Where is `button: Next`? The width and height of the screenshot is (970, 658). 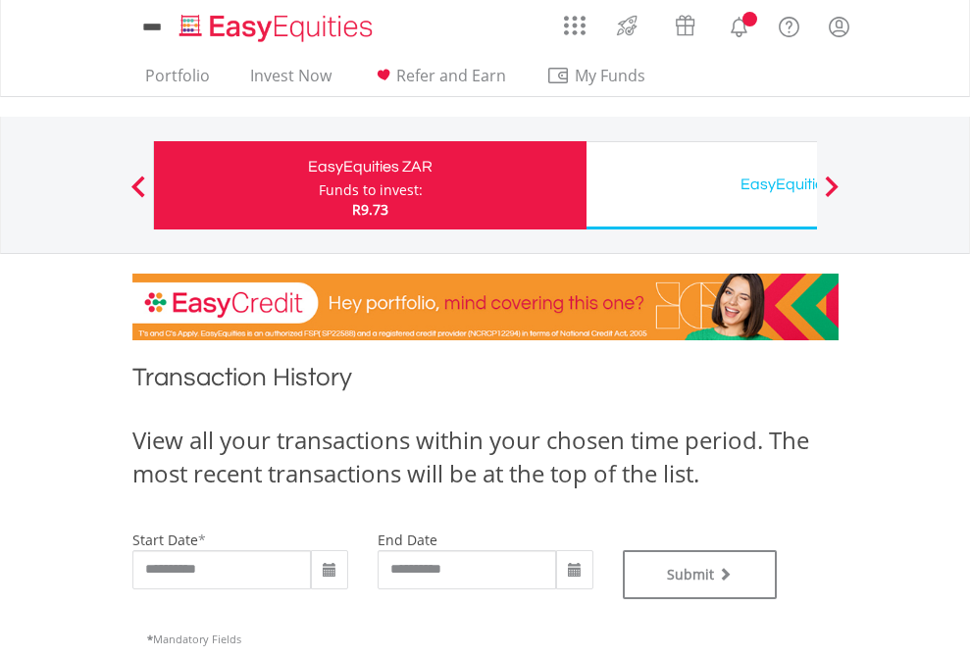
button: Next is located at coordinates (831, 195).